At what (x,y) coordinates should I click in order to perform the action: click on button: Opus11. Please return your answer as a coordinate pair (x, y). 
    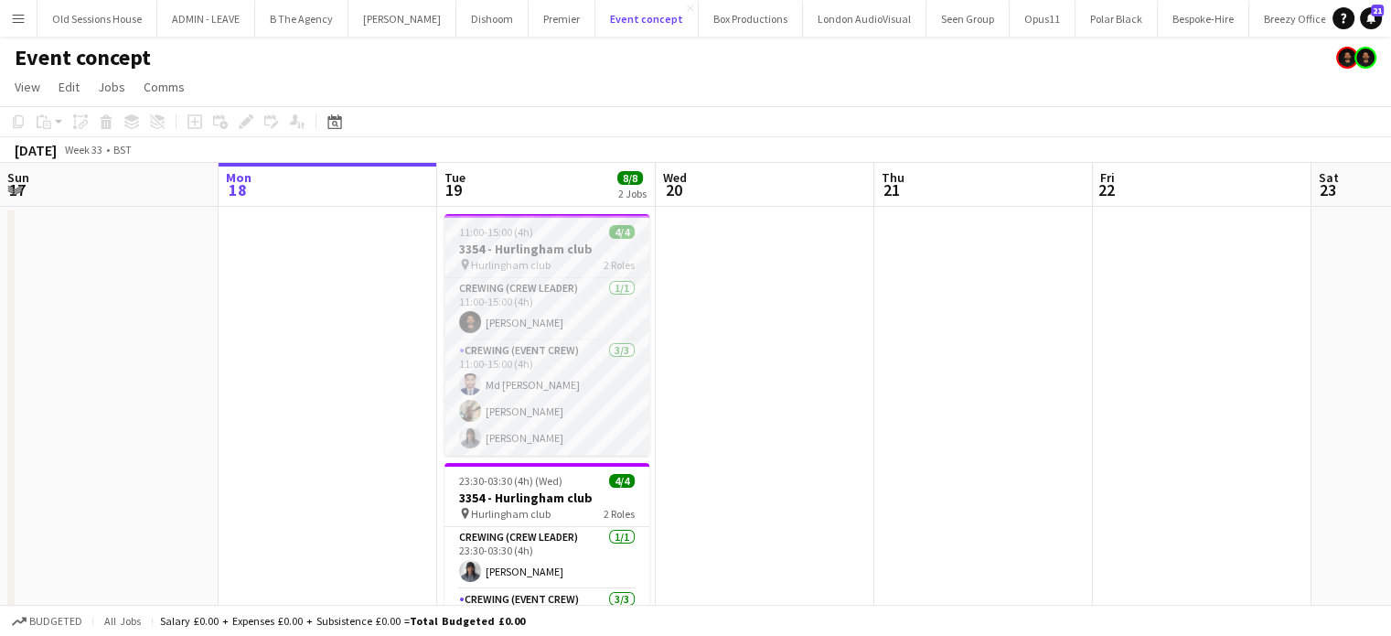
    Looking at the image, I should click on (1043, 18).